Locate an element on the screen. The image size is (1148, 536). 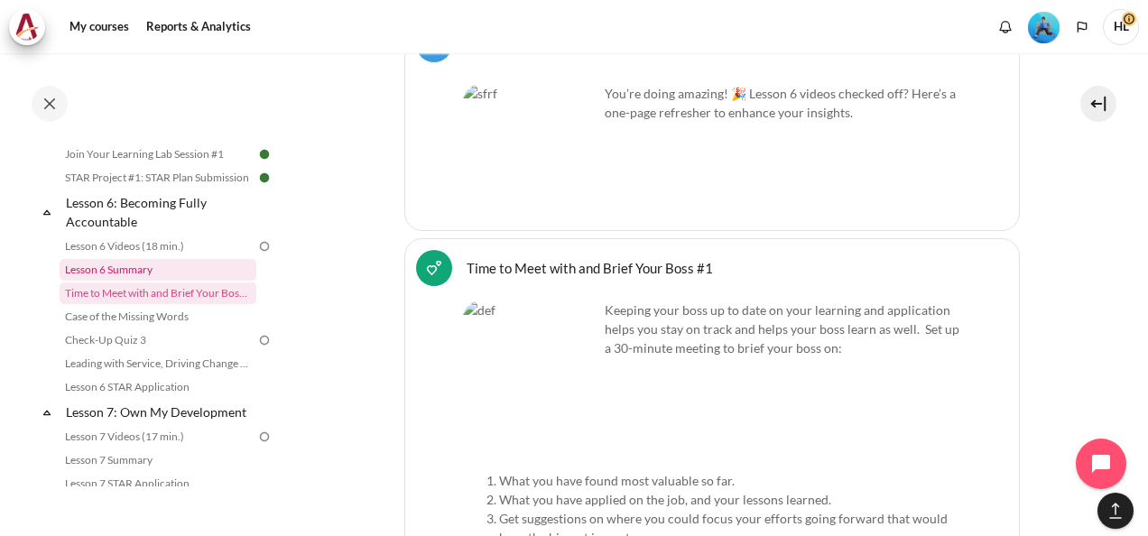
a: Lesson 6: Becoming Fully Accountable is located at coordinates (160, 212).